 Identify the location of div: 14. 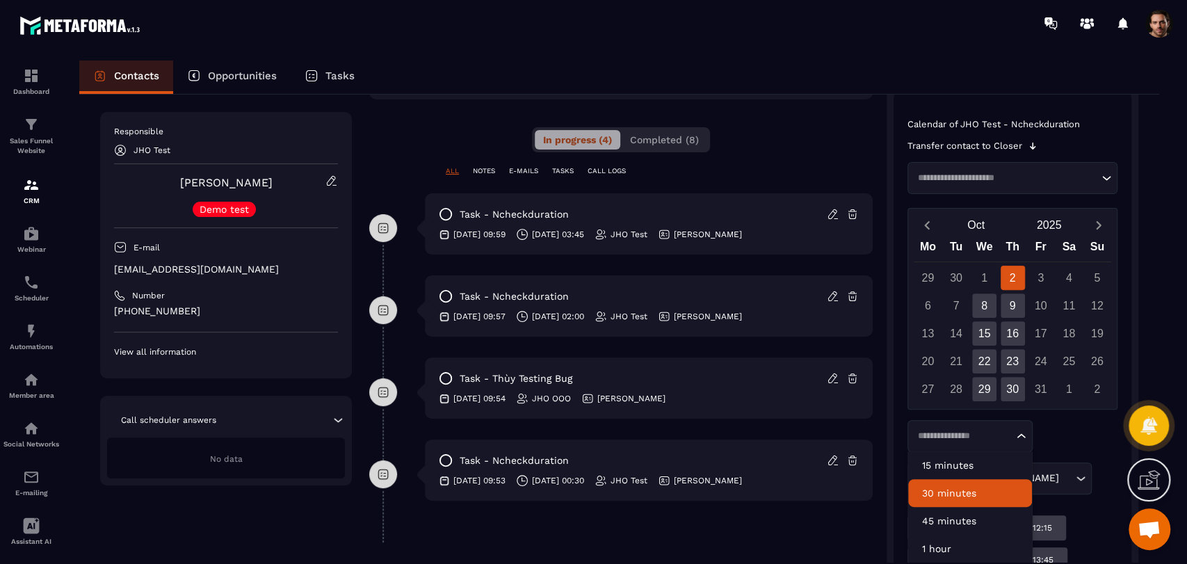
(956, 333).